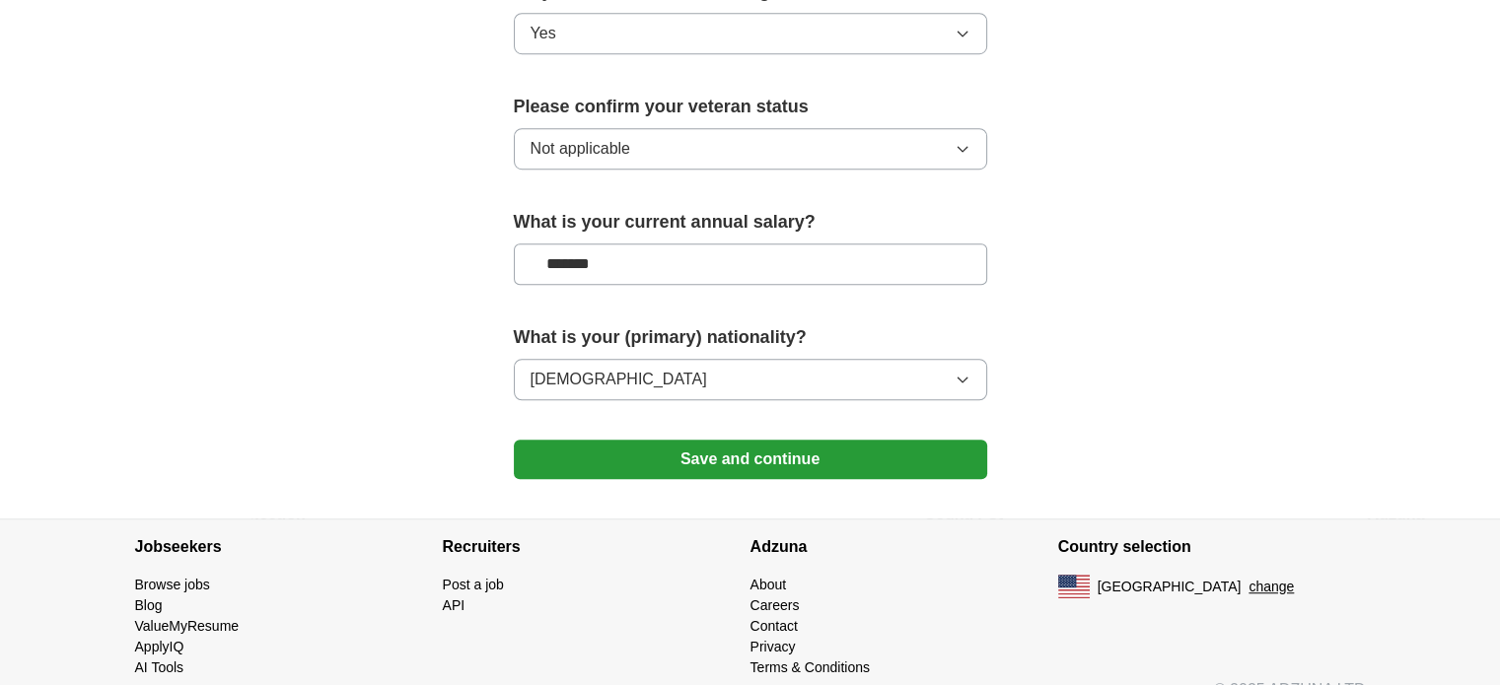 The height and width of the screenshot is (685, 1500). What do you see at coordinates (1074, 587) in the screenshot?
I see `img: US flag` at bounding box center [1074, 587].